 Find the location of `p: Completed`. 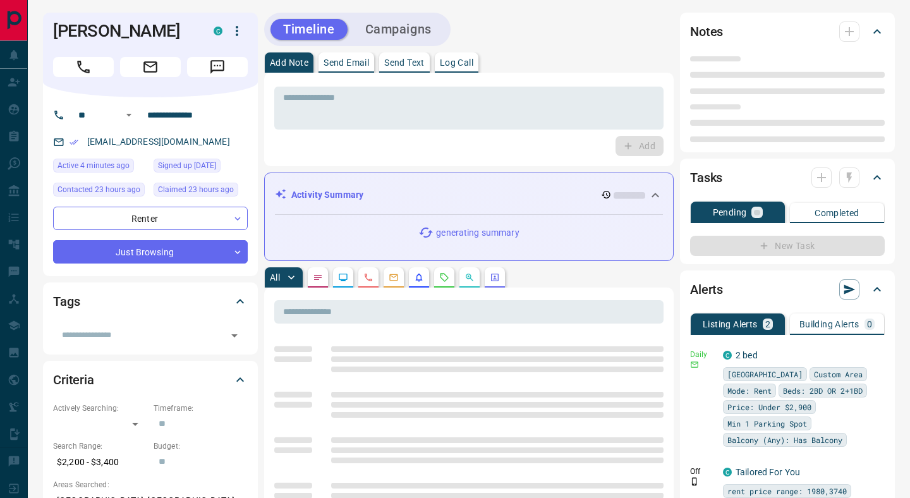

p: Completed is located at coordinates (837, 213).